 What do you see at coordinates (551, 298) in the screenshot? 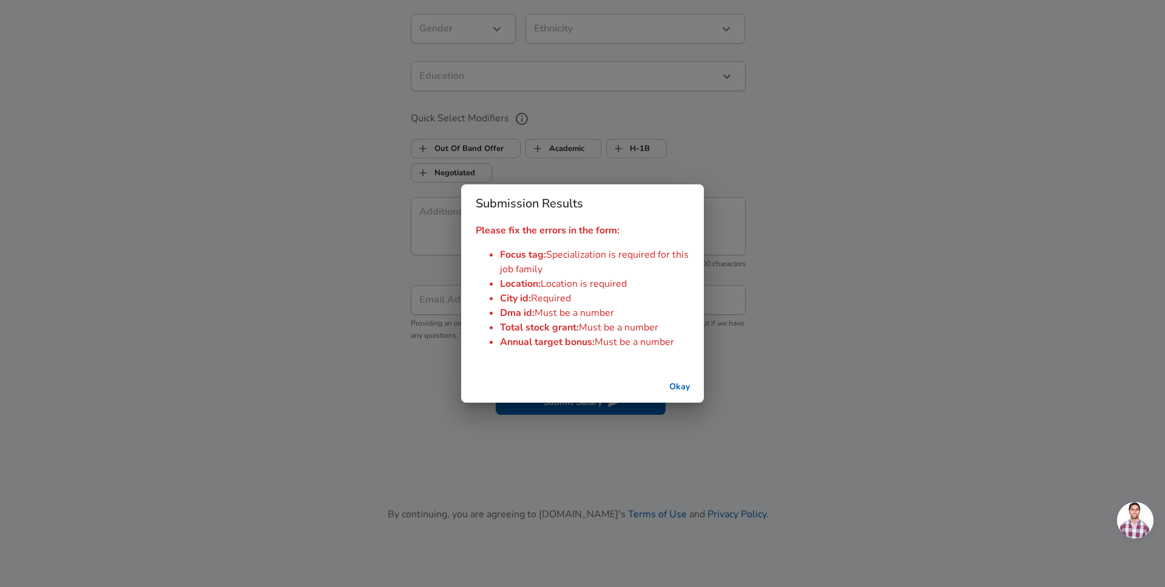
I see `span: Required` at bounding box center [551, 298].